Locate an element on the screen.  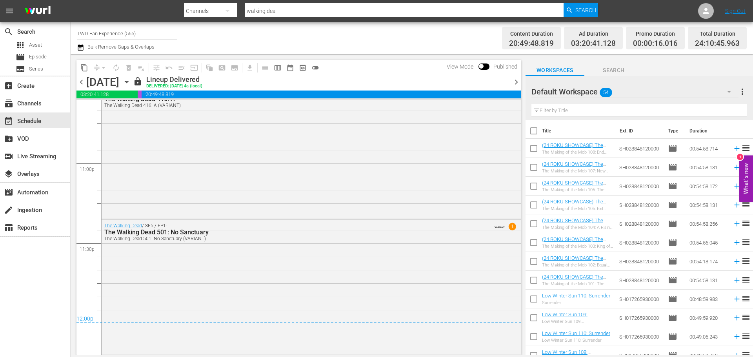
span: Revert to Primary Episode is located at coordinates (169, 68).